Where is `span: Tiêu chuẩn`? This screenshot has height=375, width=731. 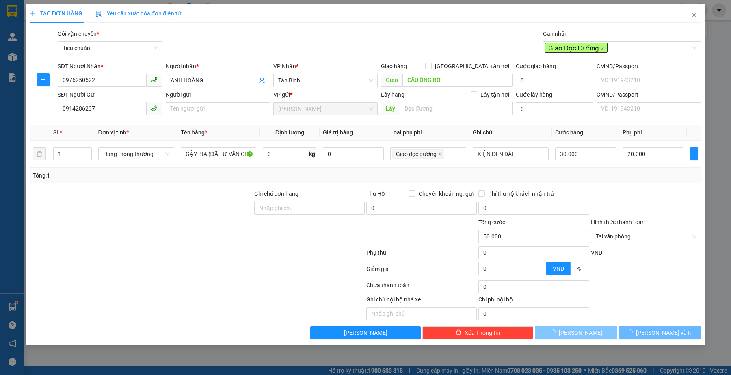 span: Tiêu chuẩn is located at coordinates (110, 48).